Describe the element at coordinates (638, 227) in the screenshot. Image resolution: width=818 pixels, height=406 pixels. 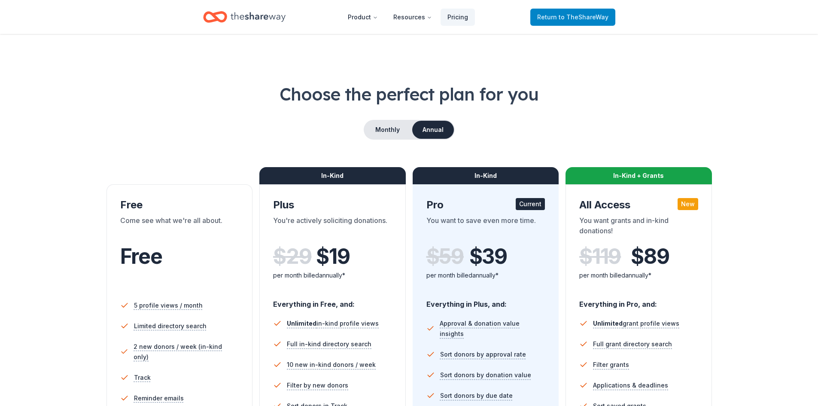
I see `div: You want grants and in-kind donations!` at that location.